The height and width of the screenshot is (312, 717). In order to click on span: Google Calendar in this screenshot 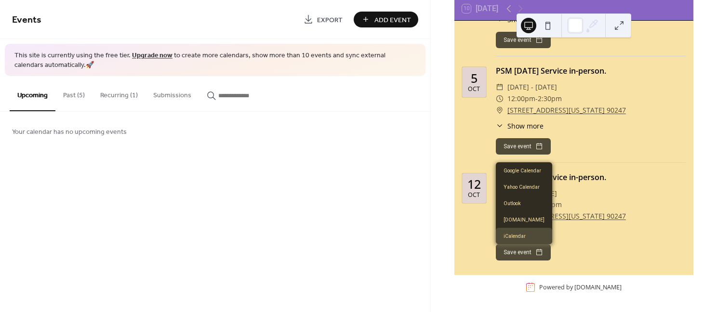, I will do `click(522, 171)`.